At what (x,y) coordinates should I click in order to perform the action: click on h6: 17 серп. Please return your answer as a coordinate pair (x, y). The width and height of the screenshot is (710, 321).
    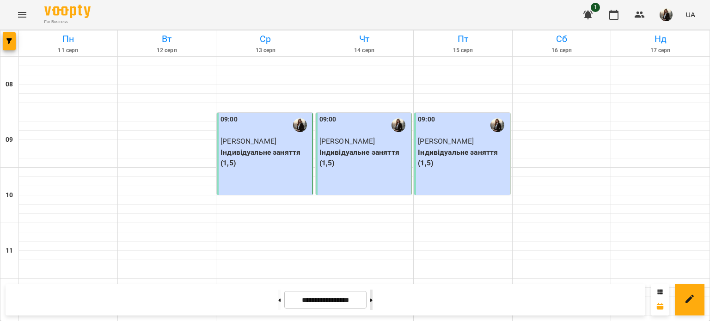
    Looking at the image, I should click on (660, 50).